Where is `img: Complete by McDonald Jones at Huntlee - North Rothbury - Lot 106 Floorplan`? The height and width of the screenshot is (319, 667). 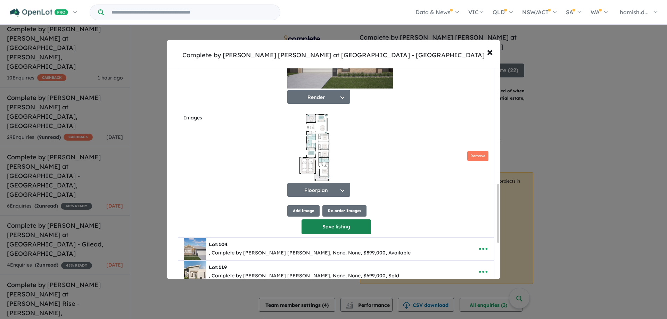
img: Complete by McDonald Jones at Huntlee - North Rothbury - Lot 106 Floorplan is located at coordinates (314, 147).